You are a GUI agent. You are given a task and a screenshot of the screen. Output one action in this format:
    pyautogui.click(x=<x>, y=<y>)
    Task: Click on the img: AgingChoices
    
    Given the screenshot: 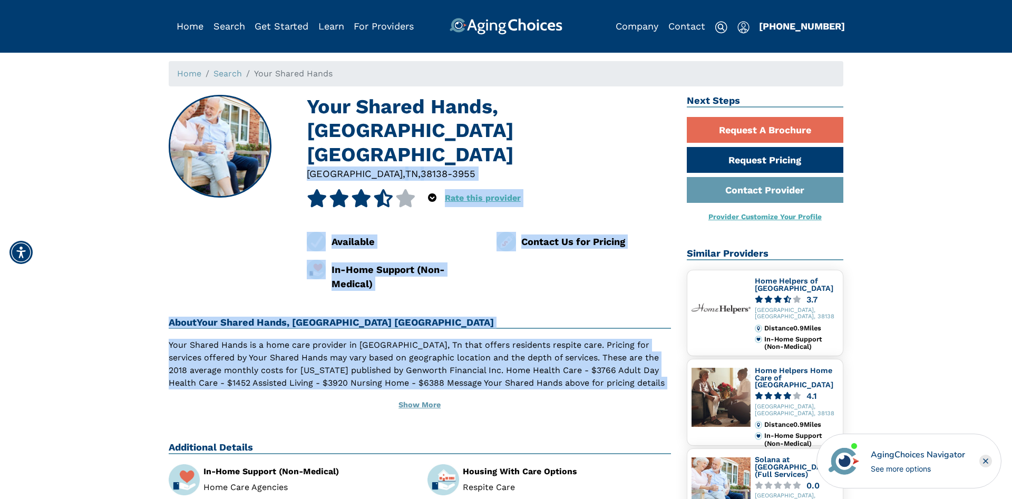 What is the action you would take?
    pyautogui.click(x=506, y=26)
    